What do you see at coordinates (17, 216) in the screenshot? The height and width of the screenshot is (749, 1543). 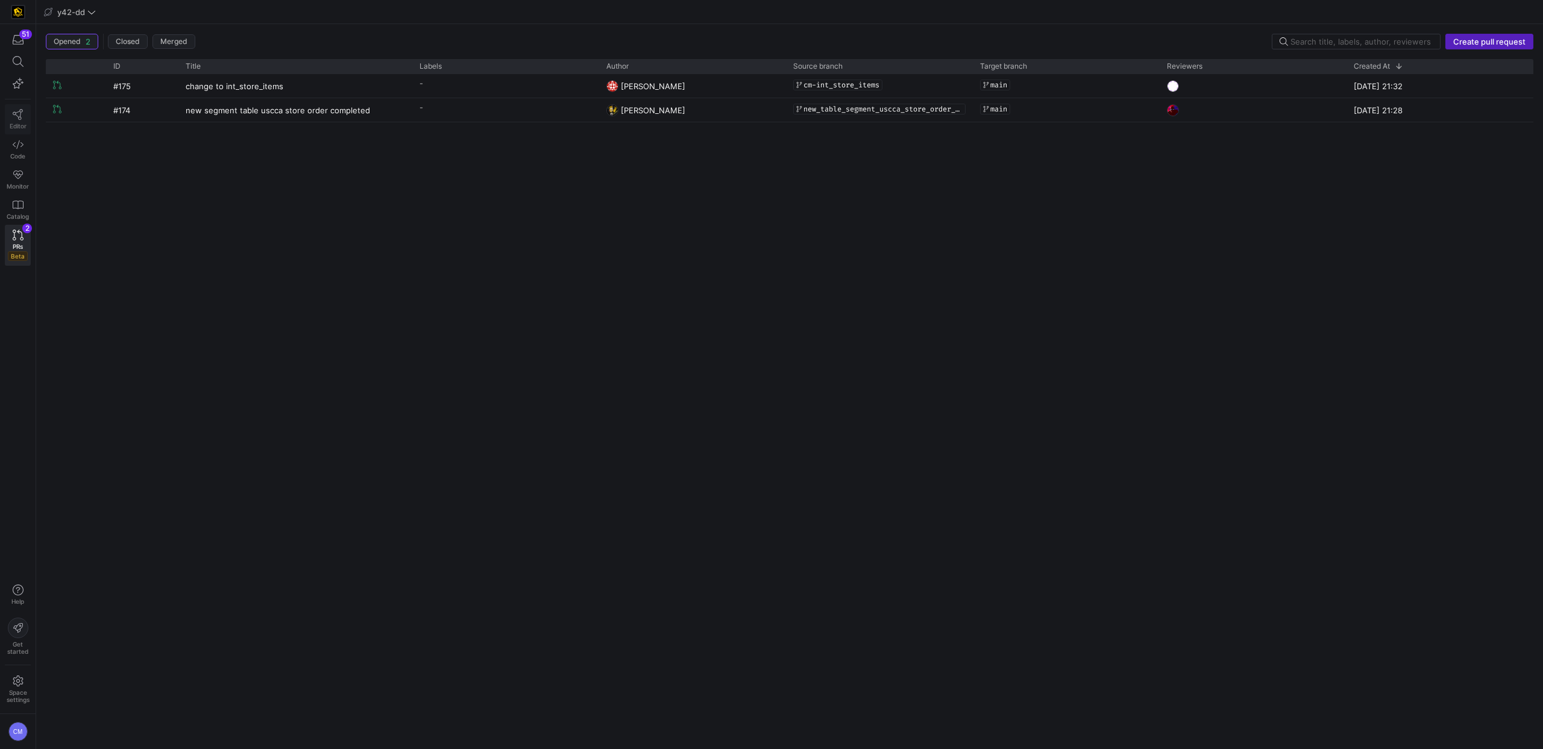 I see `span: Catalog` at bounding box center [17, 216].